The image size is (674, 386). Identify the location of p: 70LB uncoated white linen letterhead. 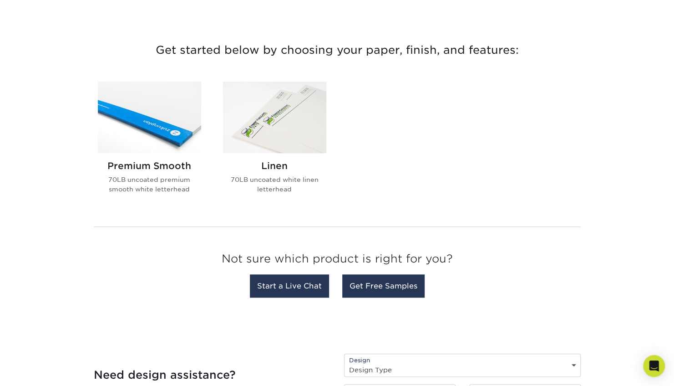
(275, 184).